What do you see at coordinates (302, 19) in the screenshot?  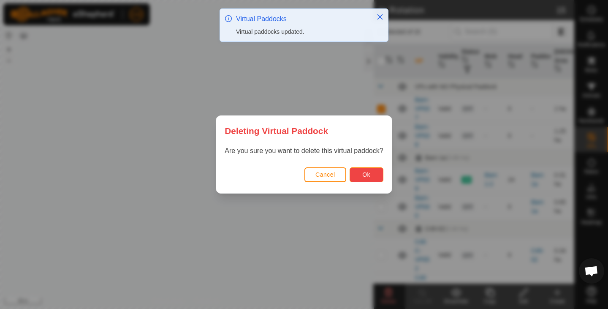 I see `div: Virtual Paddocks` at bounding box center [302, 19].